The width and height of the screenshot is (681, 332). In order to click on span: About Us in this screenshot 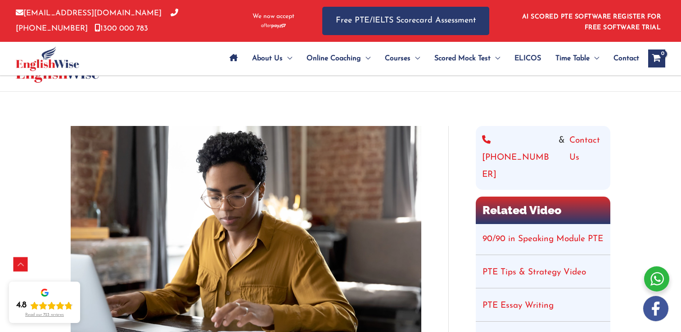, I will do `click(267, 58)`.